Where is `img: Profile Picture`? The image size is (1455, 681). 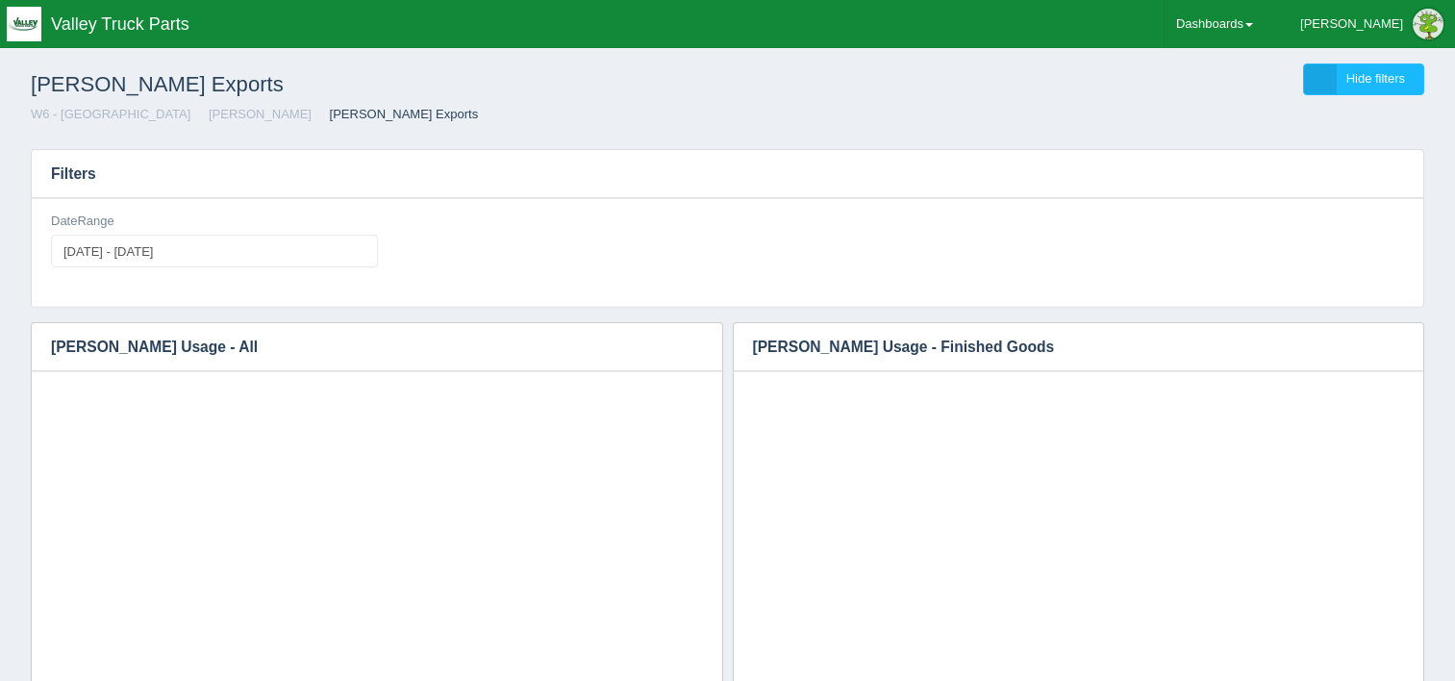
img: Profile Picture is located at coordinates (1428, 24).